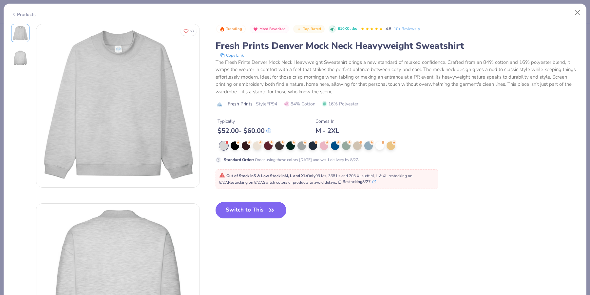 This screenshot has width=590, height=295. What do you see at coordinates (340, 104) in the screenshot?
I see `span: 16% Polyester` at bounding box center [340, 104].